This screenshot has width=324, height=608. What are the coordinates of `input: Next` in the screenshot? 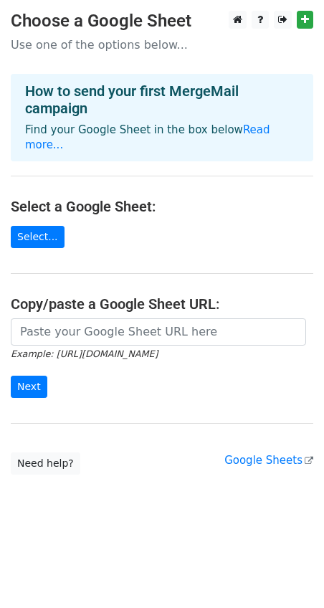 It's located at (29, 387).